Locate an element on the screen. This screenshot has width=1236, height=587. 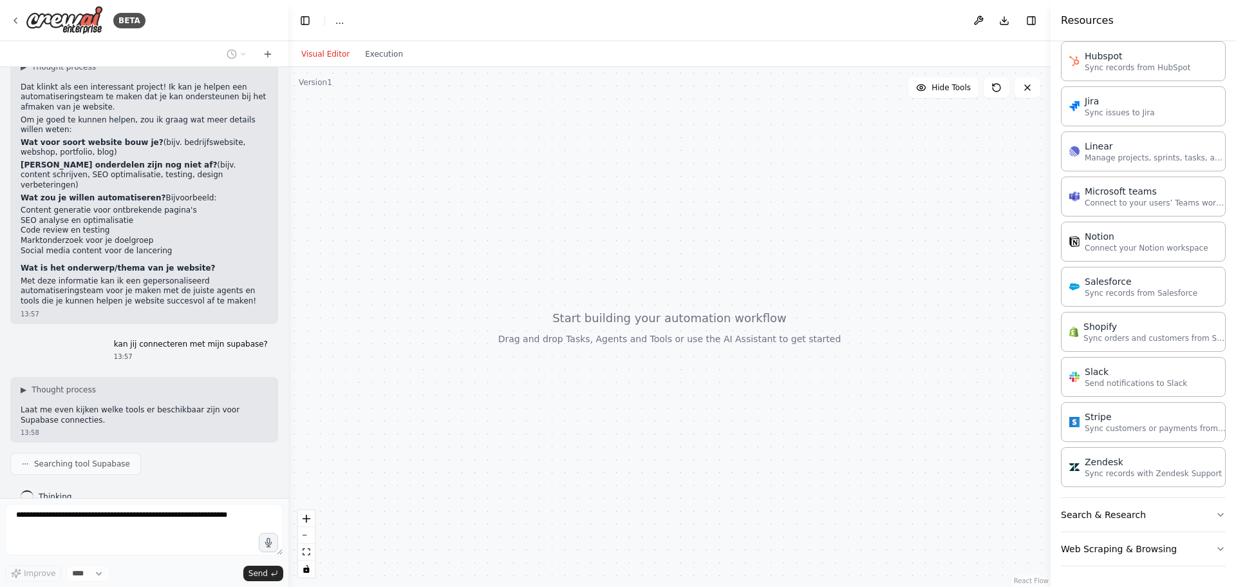
button: Hide right sidebar is located at coordinates (1032, 21).